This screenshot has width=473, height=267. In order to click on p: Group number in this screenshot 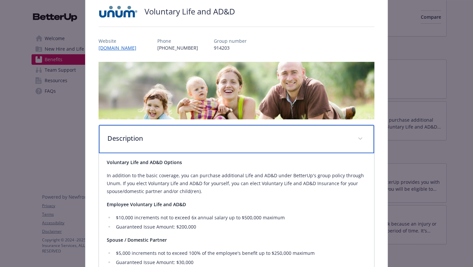, I will do `click(230, 41)`.